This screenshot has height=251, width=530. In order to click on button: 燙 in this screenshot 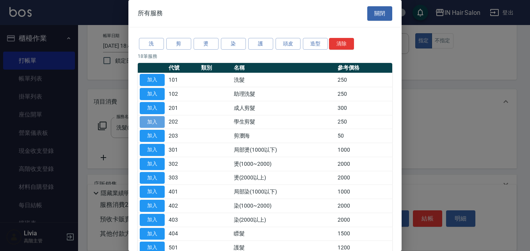, I will do `click(206, 44)`.